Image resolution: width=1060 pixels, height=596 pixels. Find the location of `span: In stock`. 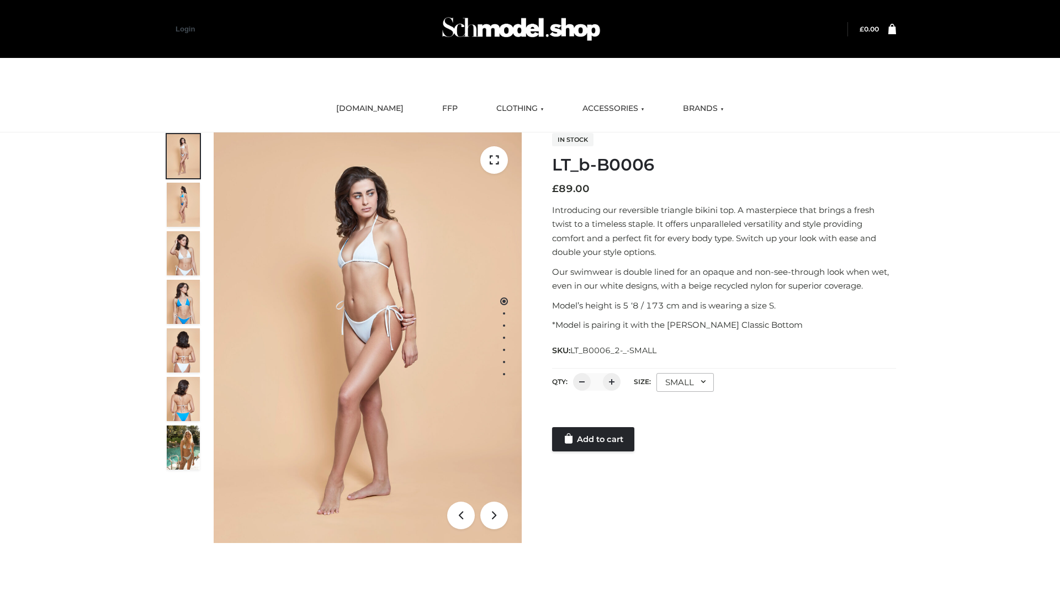

span: In stock is located at coordinates (573, 140).